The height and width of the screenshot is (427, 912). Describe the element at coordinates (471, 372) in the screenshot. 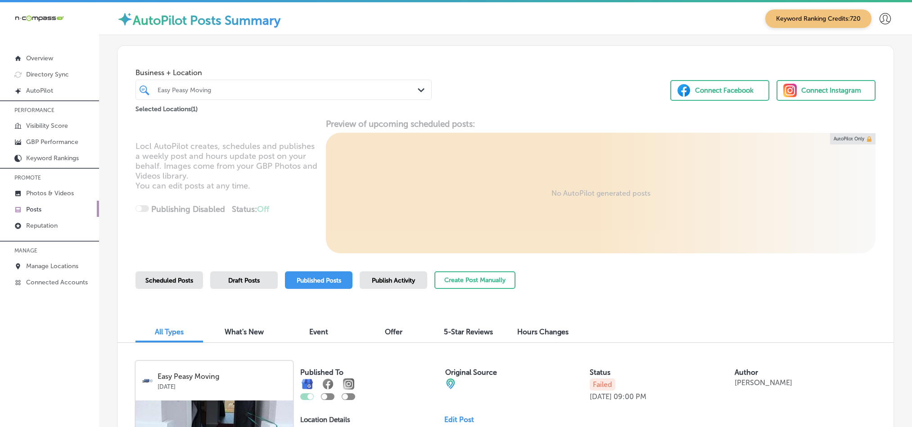

I see `label: Original Source` at that location.